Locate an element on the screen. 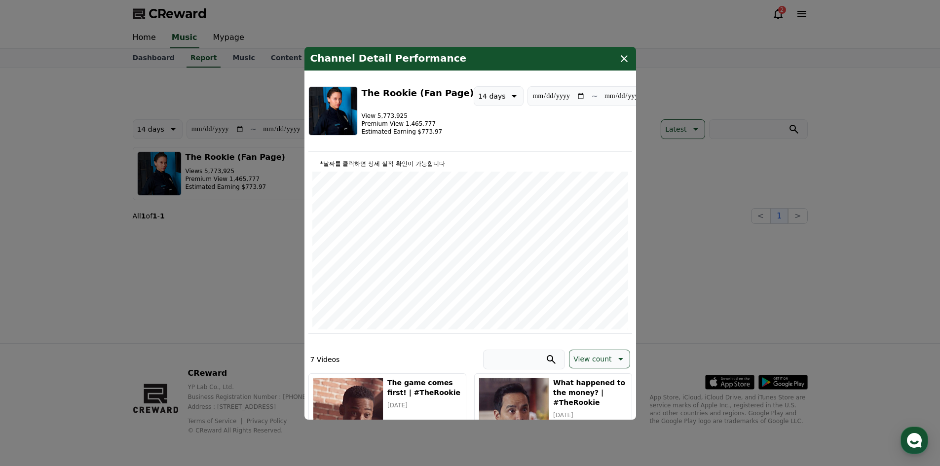  div: modal is located at coordinates (470, 233).